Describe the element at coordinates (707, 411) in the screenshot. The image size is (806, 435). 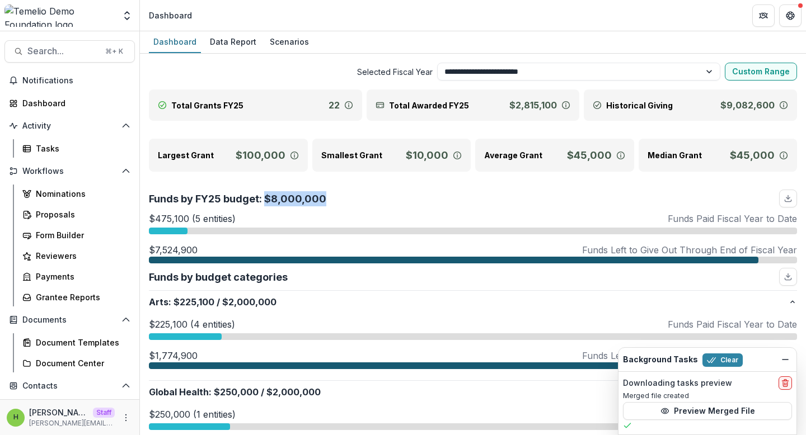
I see `button: Preview Merged File` at that location.